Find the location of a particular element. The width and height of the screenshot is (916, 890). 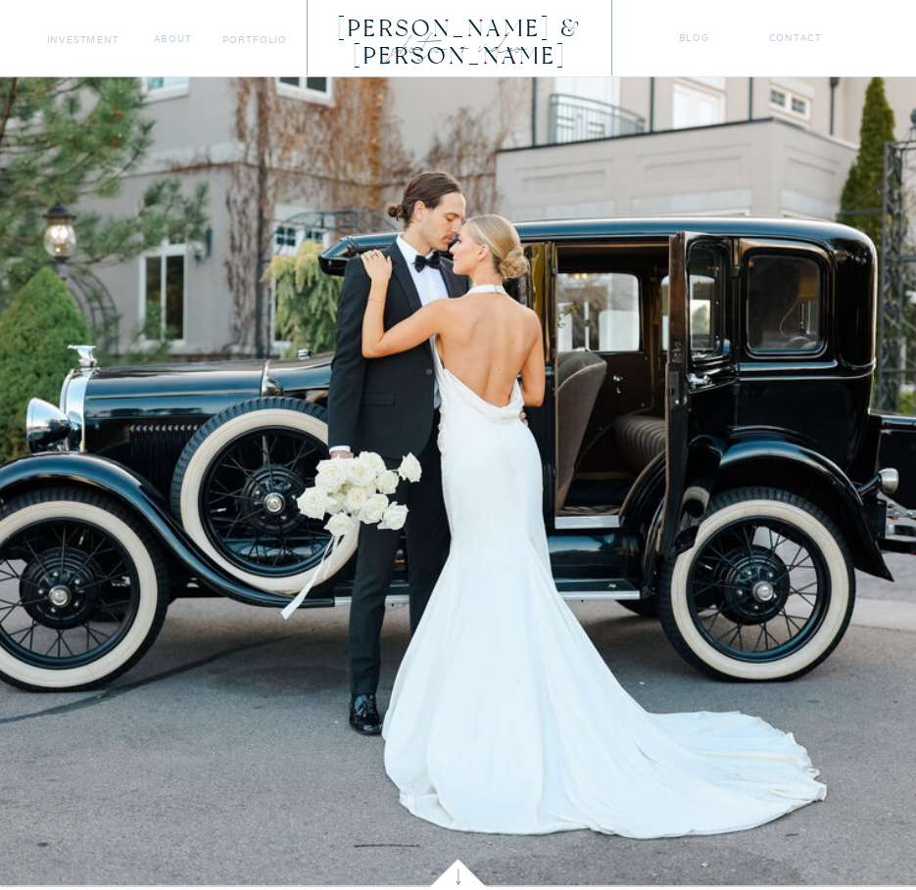

nav: Investment is located at coordinates (83, 39).